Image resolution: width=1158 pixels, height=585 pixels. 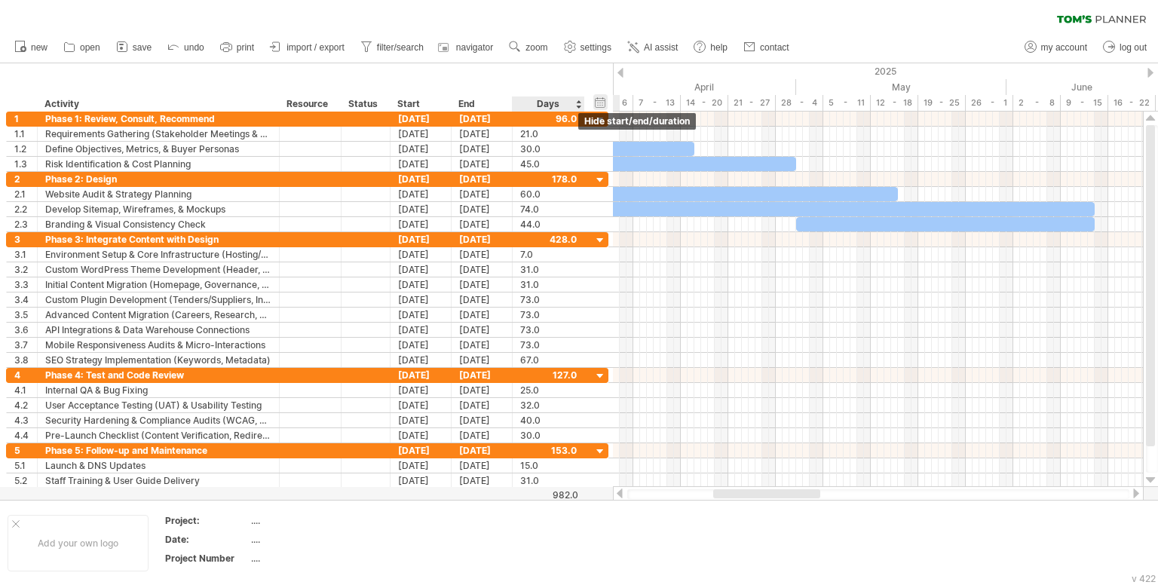 What do you see at coordinates (158, 239) in the screenshot?
I see `div: Phase 3: Integrate Content with Design` at bounding box center [158, 239].